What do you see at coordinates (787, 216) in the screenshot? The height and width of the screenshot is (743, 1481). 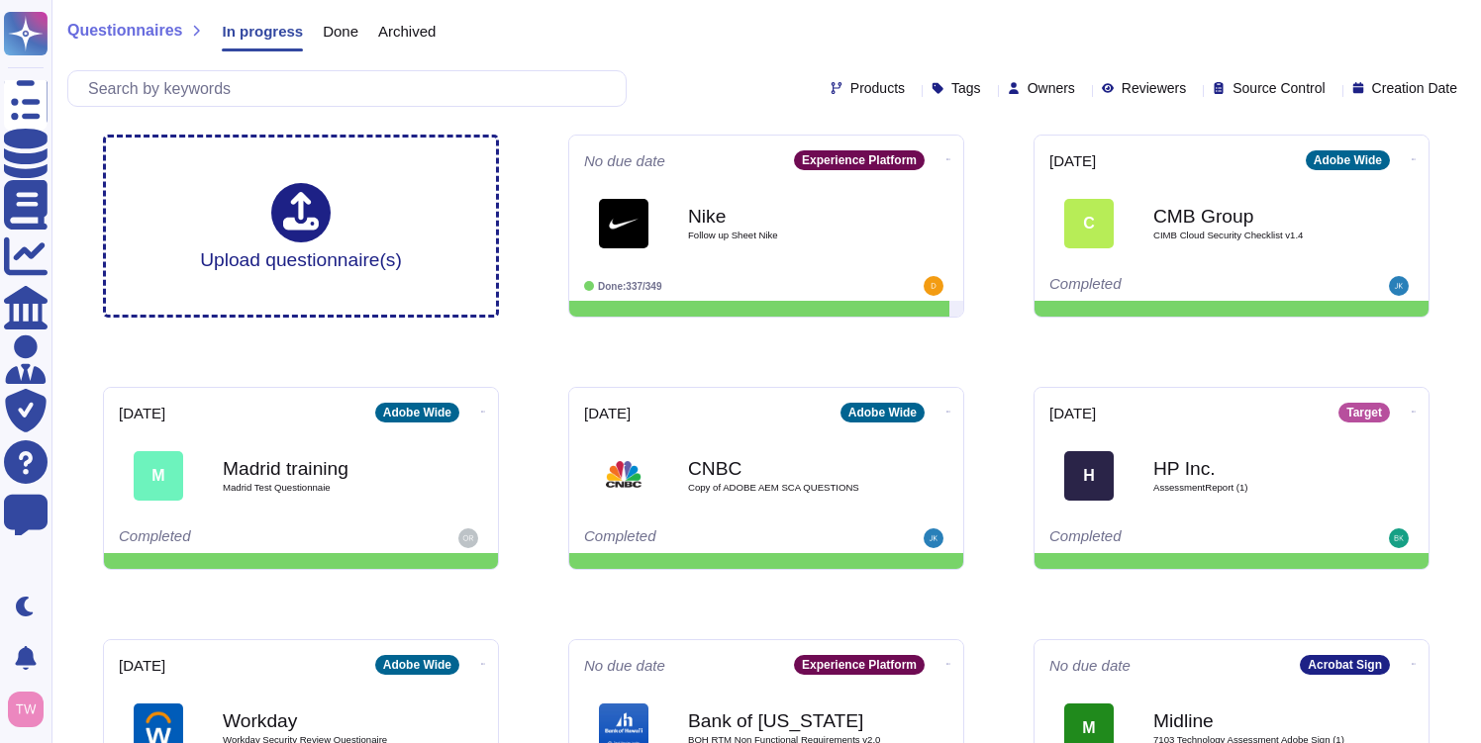 I see `b: Nike` at bounding box center [787, 216].